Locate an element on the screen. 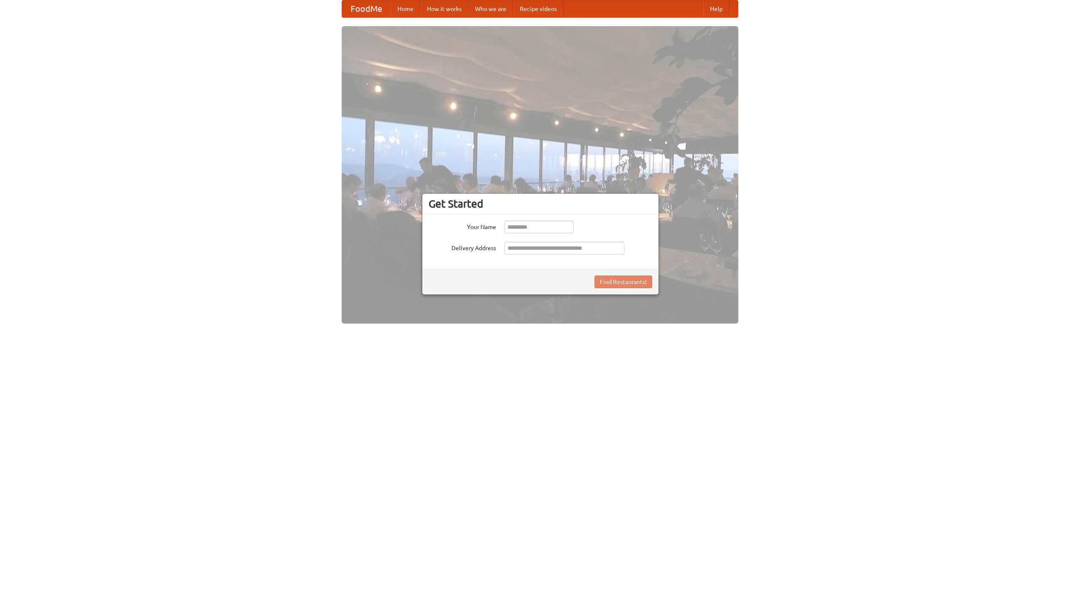  a: Help is located at coordinates (716, 9).